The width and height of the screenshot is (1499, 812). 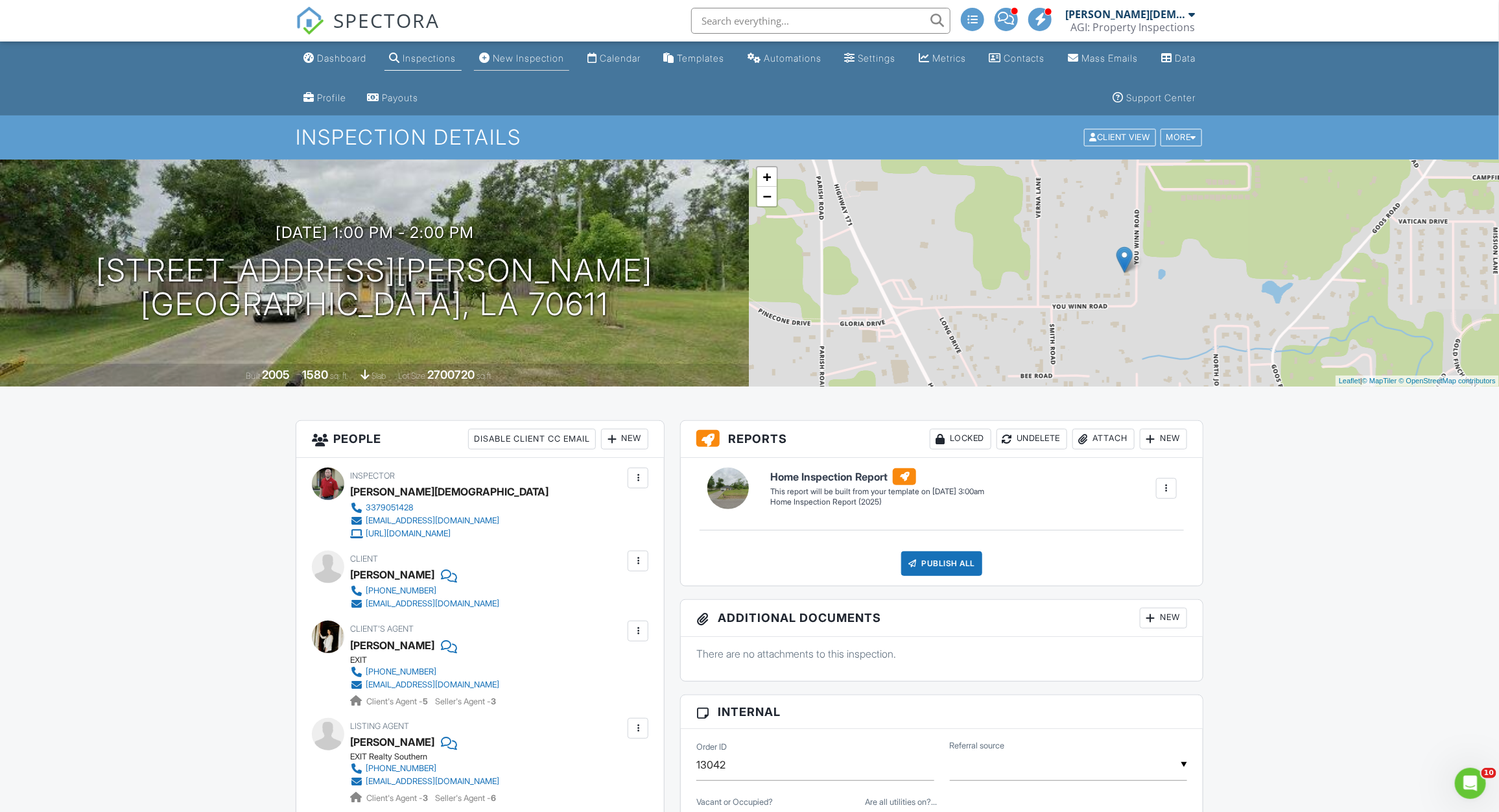 What do you see at coordinates (430, 57) in the screenshot?
I see `div: Inspections` at bounding box center [430, 57].